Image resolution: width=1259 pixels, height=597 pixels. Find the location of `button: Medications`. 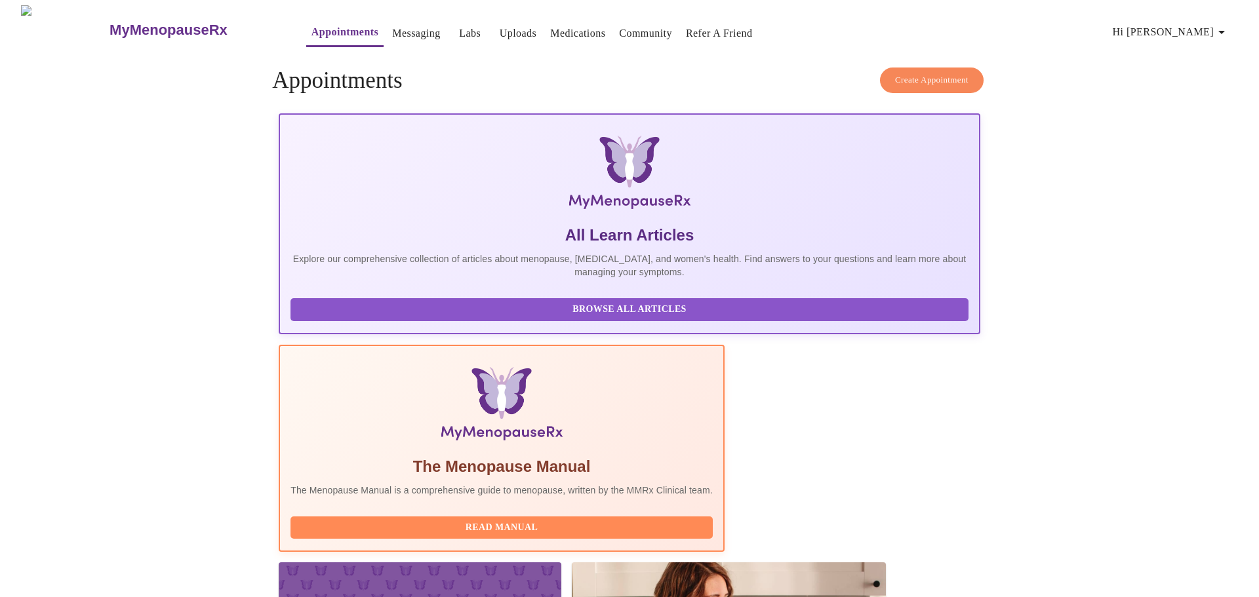

button: Medications is located at coordinates (578, 33).